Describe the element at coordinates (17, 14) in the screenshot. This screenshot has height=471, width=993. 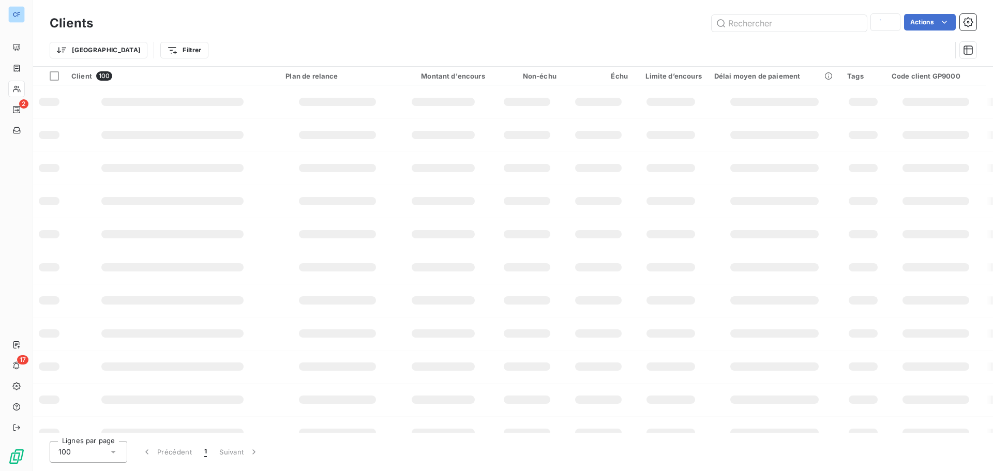
I see `div: CF` at that location.